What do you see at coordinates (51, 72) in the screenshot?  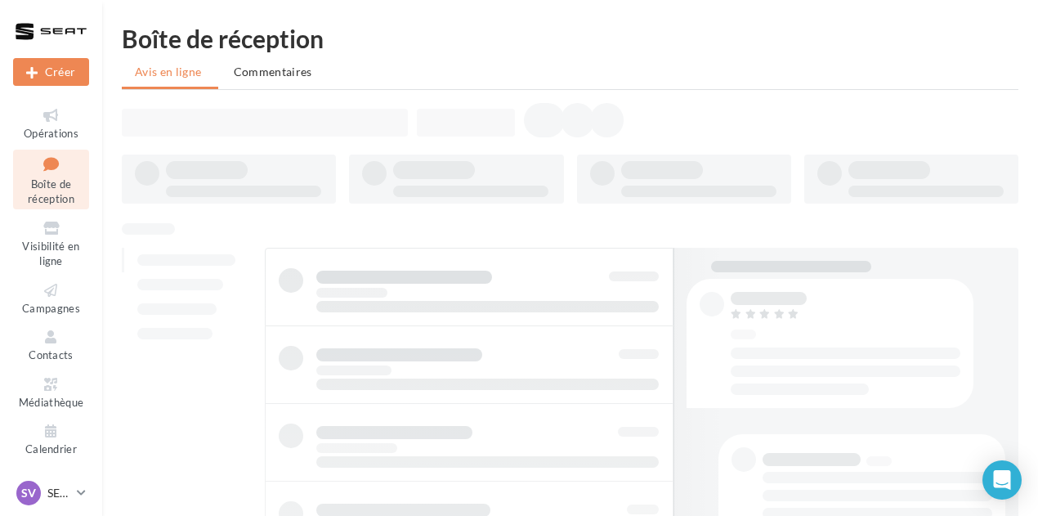 I see `button: Créer` at bounding box center [51, 72].